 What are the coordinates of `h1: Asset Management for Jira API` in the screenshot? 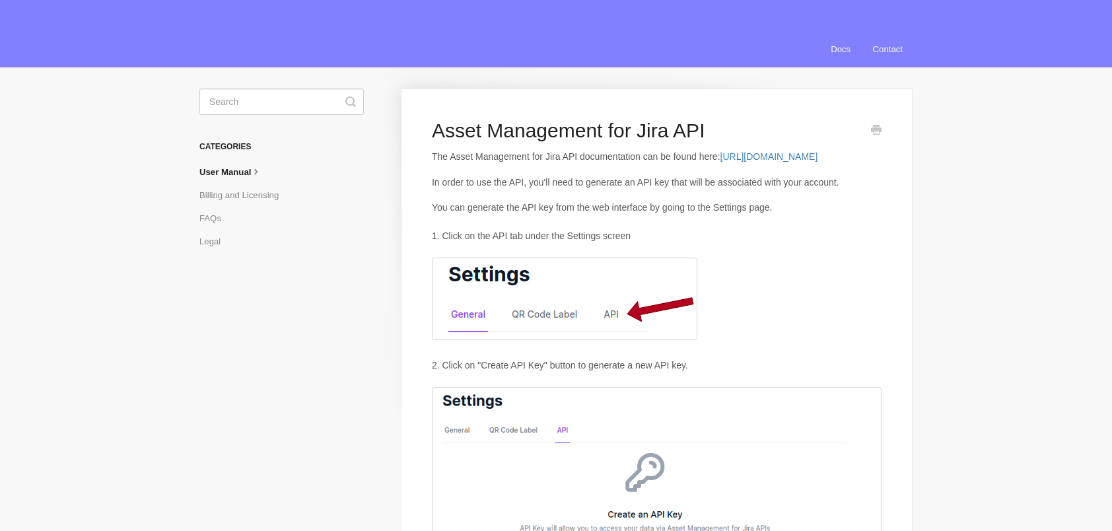 It's located at (646, 131).